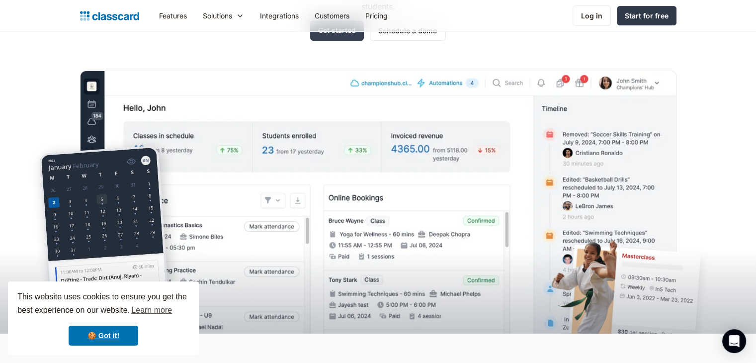  I want to click on div: Log in, so click(591, 15).